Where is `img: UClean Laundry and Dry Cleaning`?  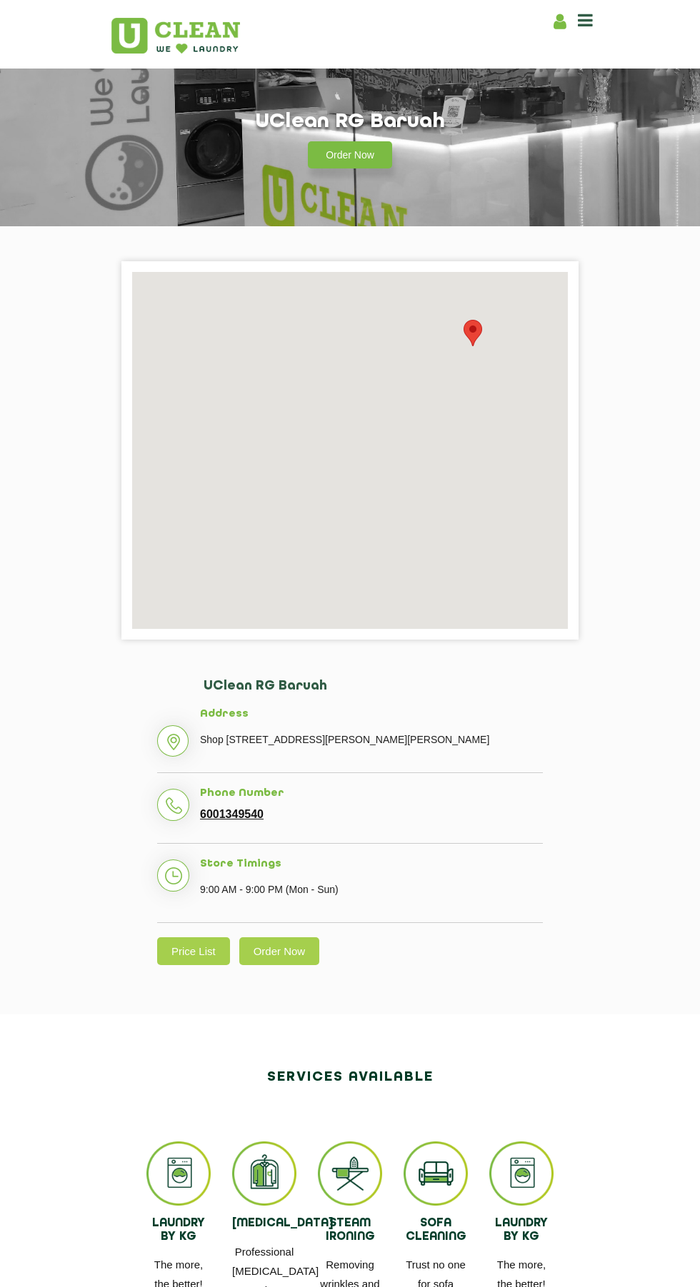
img: UClean Laundry and Dry Cleaning is located at coordinates (176, 36).